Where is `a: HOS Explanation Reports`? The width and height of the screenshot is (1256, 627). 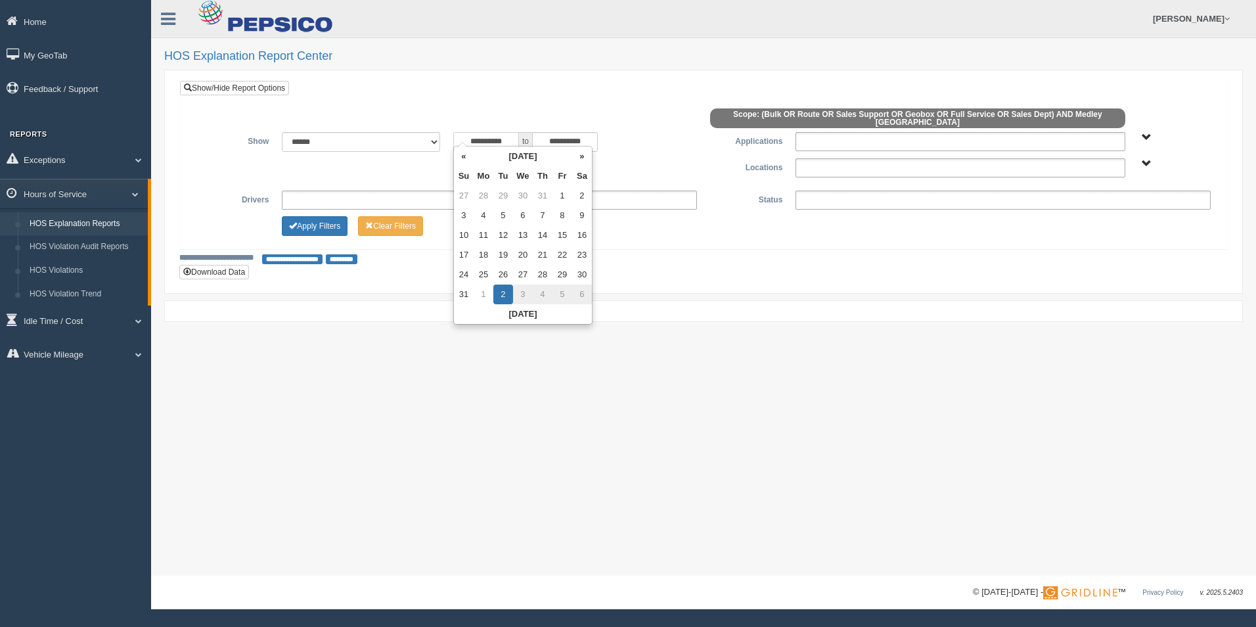 a: HOS Explanation Reports is located at coordinates (85, 224).